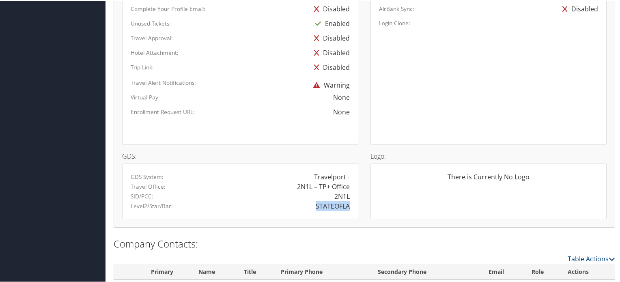 The image size is (620, 282). What do you see at coordinates (333, 205) in the screenshot?
I see `div: STATEOFLA` at bounding box center [333, 205].